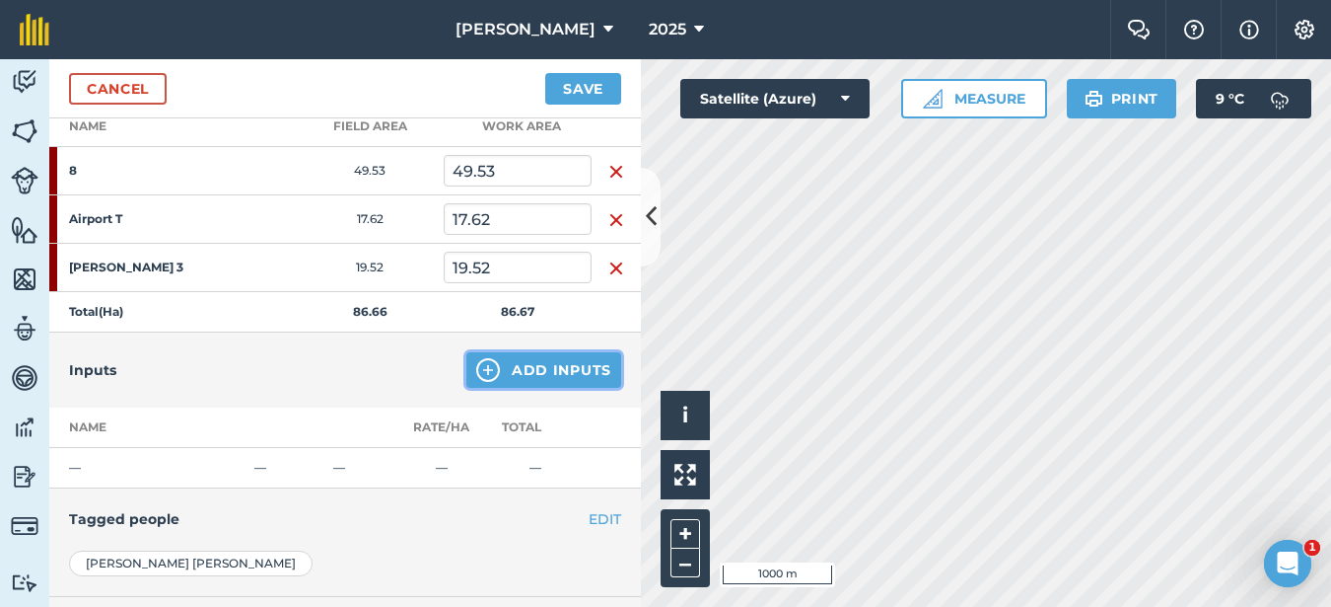 The width and height of the screenshot is (1331, 607). I want to click on span: i, so click(685, 414).